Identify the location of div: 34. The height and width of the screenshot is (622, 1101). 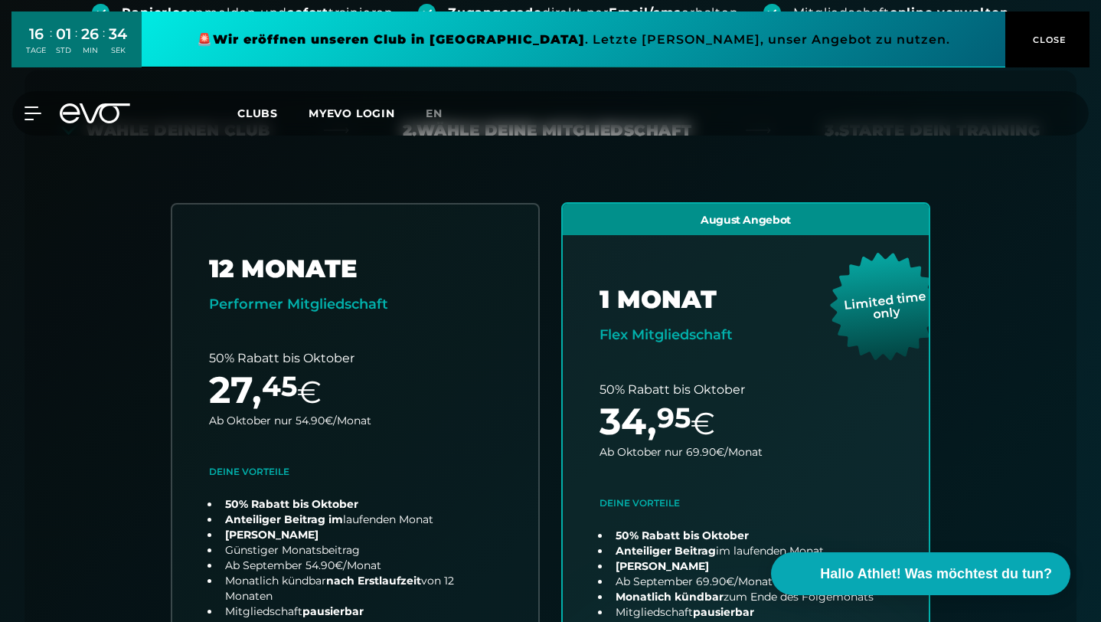
(118, 34).